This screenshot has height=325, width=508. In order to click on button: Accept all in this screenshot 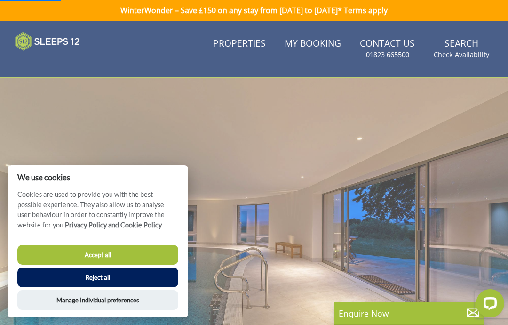, I will do `click(98, 254)`.